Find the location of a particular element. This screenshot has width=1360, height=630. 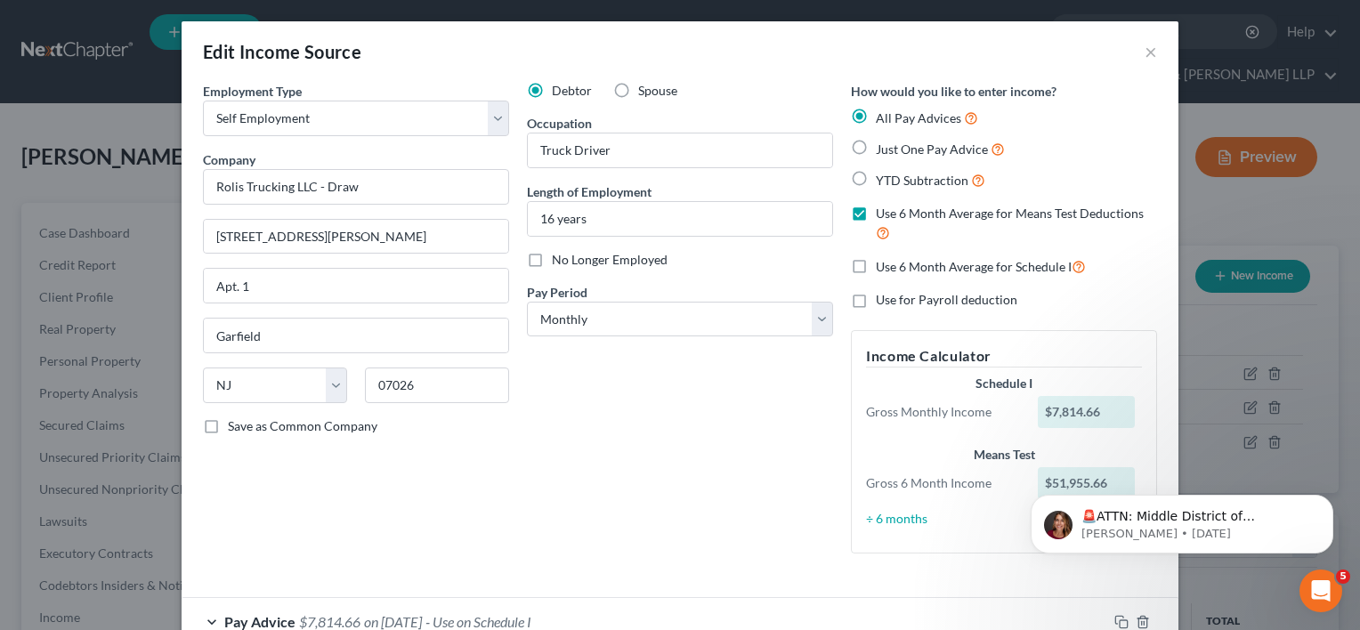

input: Enter city... is located at coordinates (356, 336).